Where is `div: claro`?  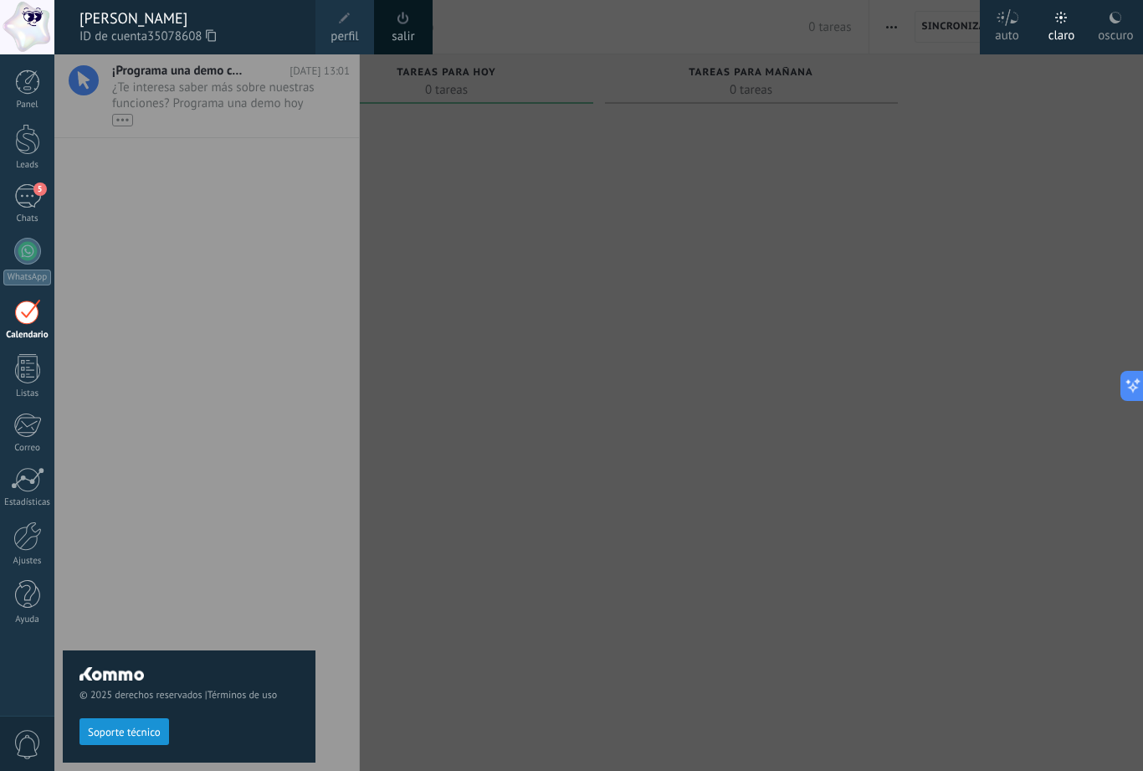
div: claro is located at coordinates (1062, 33).